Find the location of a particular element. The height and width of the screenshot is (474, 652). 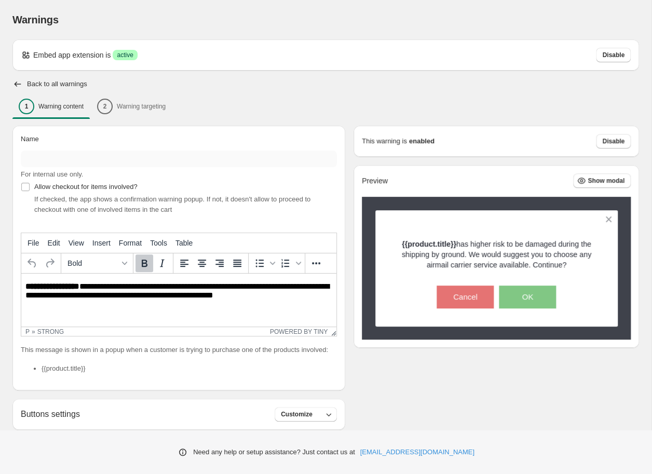

span: Edit is located at coordinates (54, 243).